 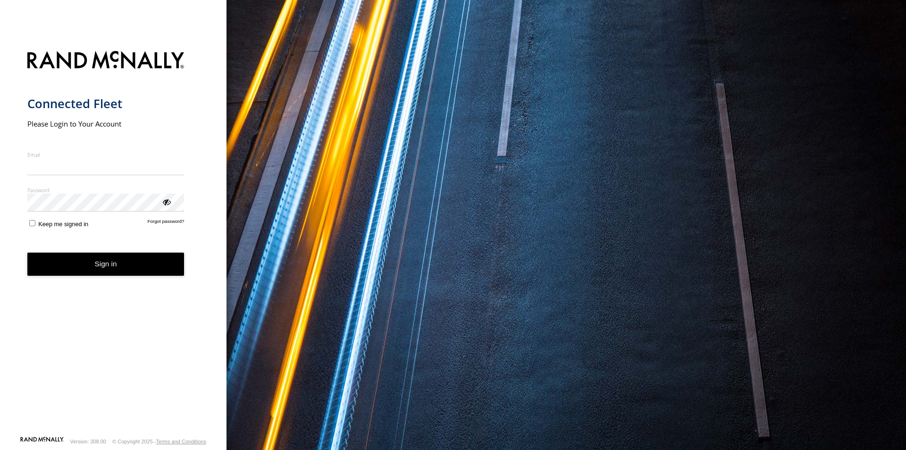 What do you see at coordinates (113, 240) in the screenshot?
I see `form: main` at bounding box center [113, 240].